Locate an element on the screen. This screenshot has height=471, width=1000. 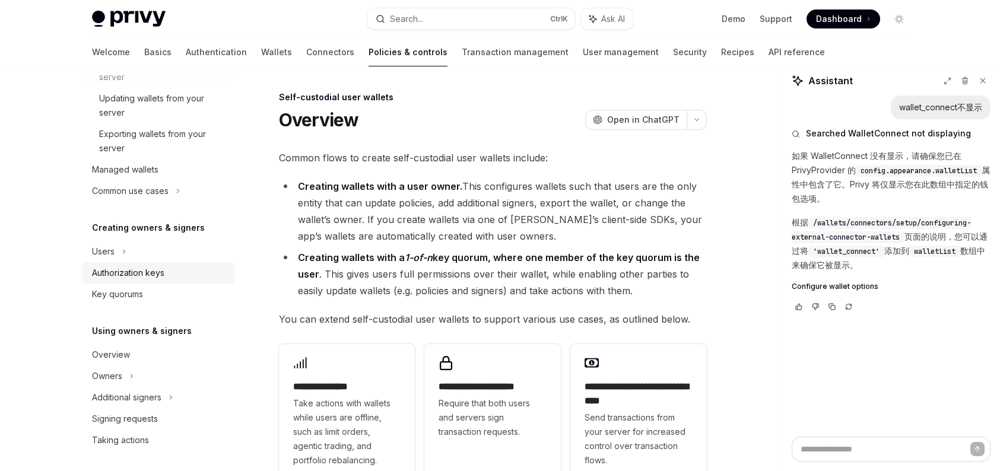
div: Owners is located at coordinates (107, 376).